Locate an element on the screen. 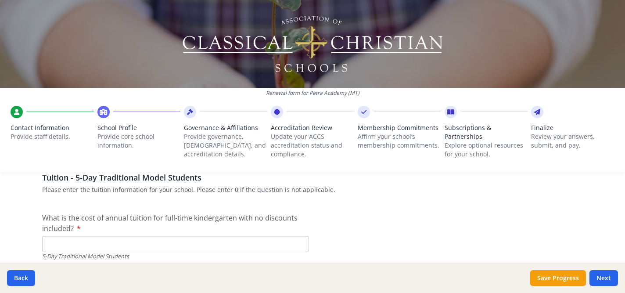  p: Explore optional resources for your school. is located at coordinates (487, 150).